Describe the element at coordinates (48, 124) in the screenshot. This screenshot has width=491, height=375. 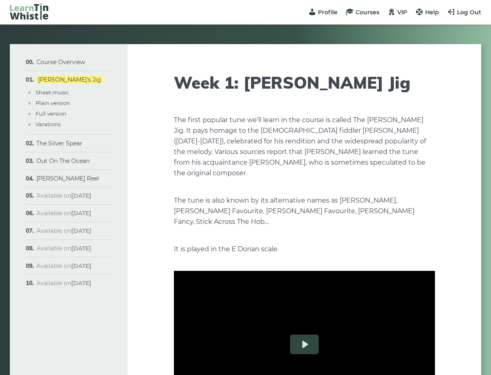
I see `a: Varations` at that location.